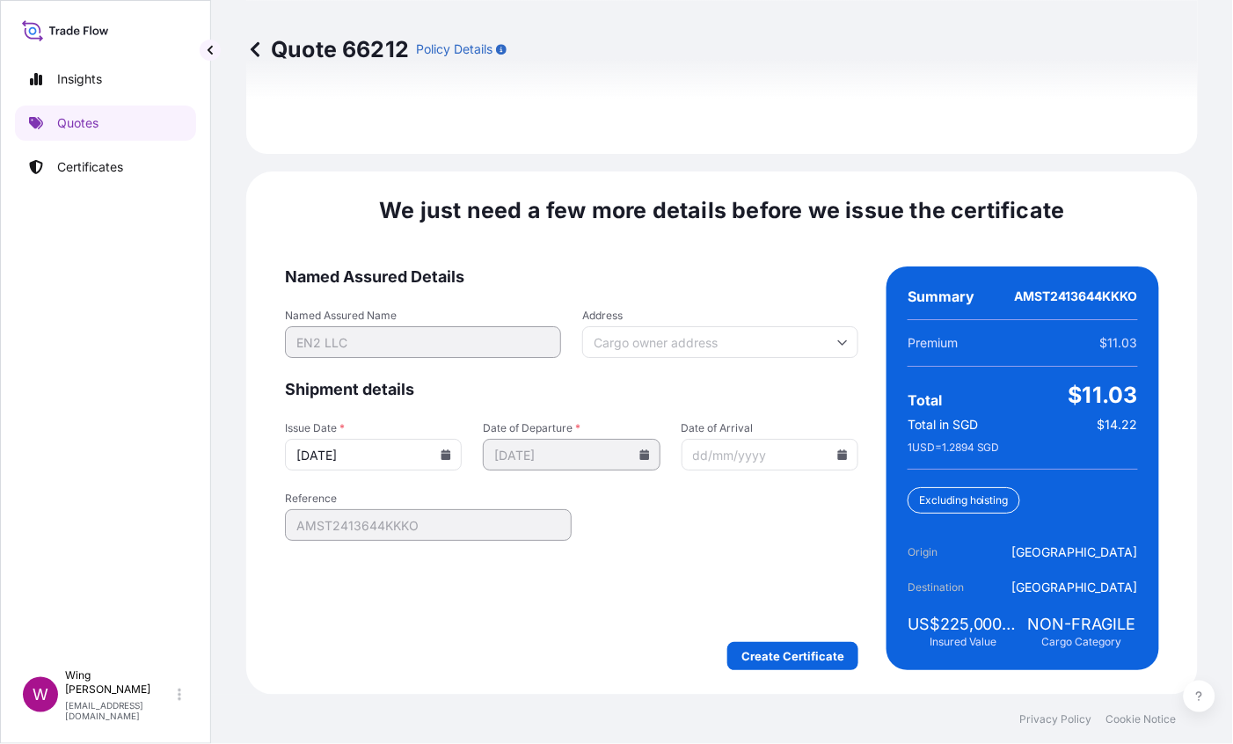 The width and height of the screenshot is (1233, 744). What do you see at coordinates (90, 167) in the screenshot?
I see `p: Certificates` at bounding box center [90, 167].